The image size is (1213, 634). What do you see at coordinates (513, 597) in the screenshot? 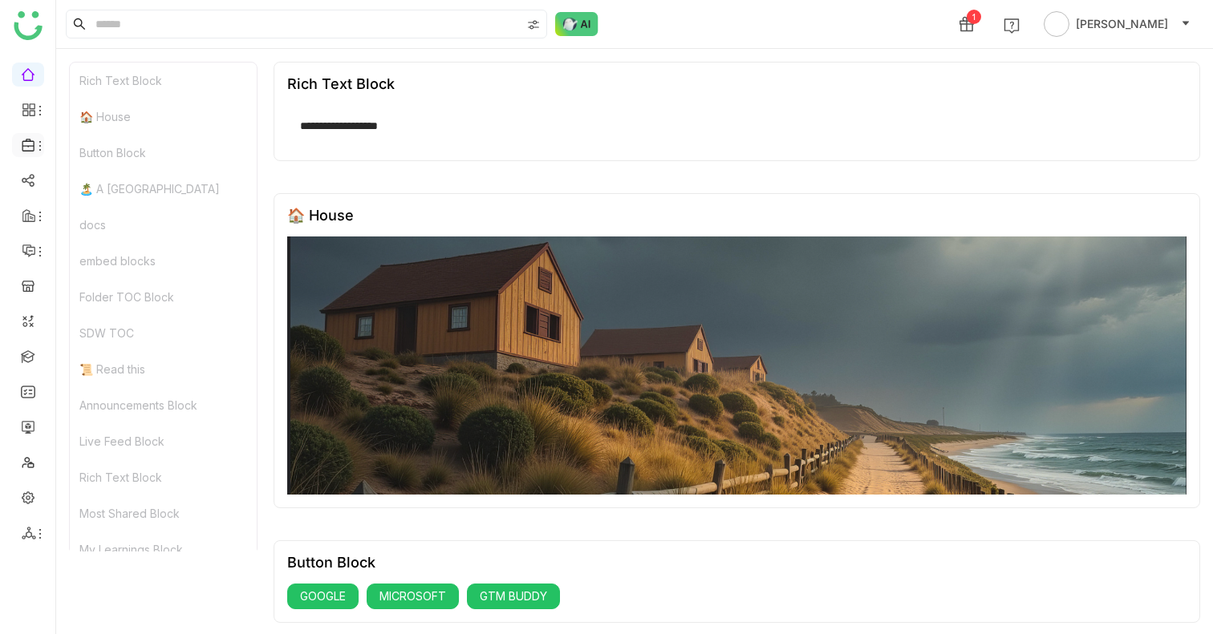
I see `button: GTM BUDDY` at bounding box center [513, 597].